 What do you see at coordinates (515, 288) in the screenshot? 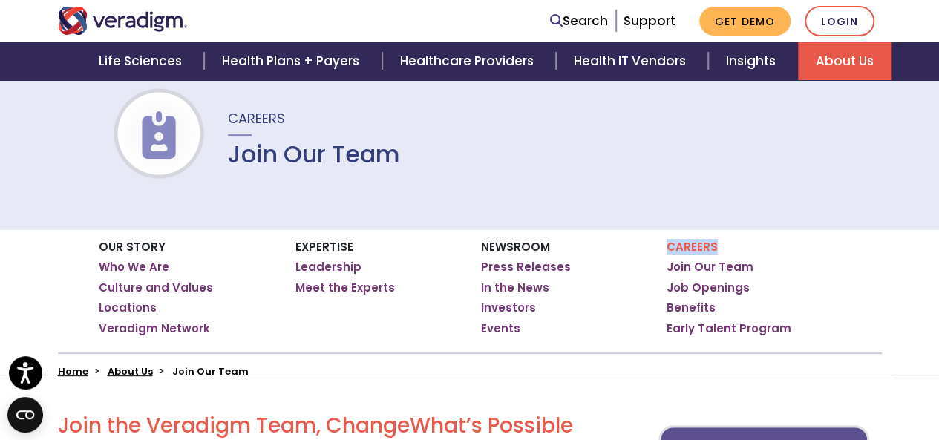
I see `a: In the News` at bounding box center [515, 288].